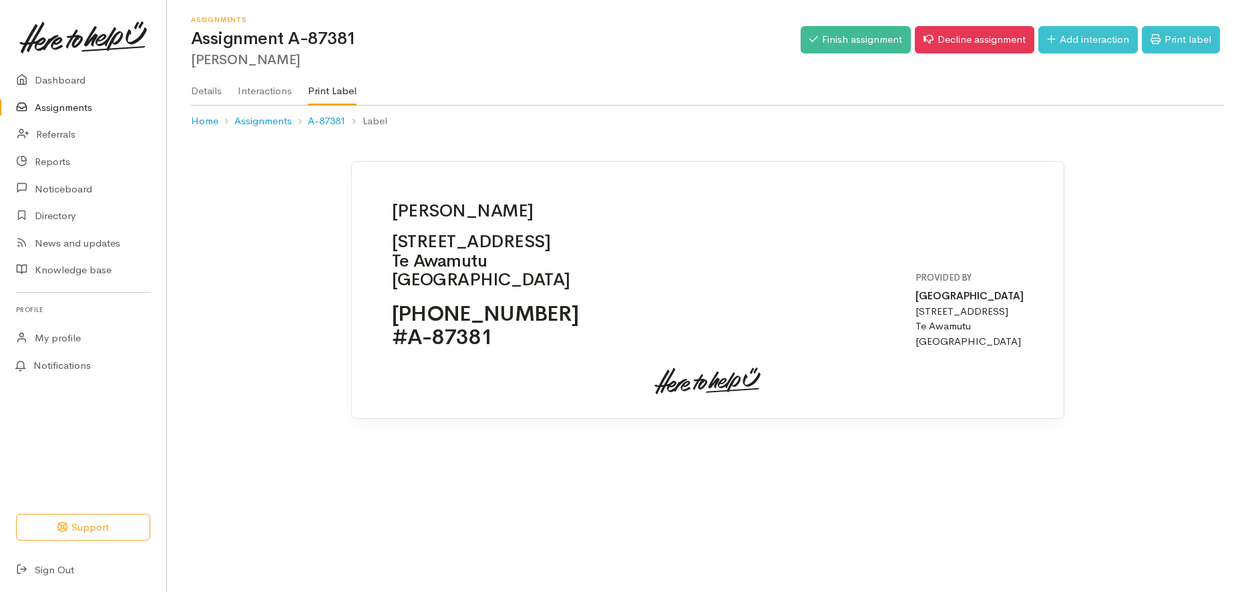 Image resolution: width=1248 pixels, height=592 pixels. I want to click on a: Print label, so click(1181, 39).